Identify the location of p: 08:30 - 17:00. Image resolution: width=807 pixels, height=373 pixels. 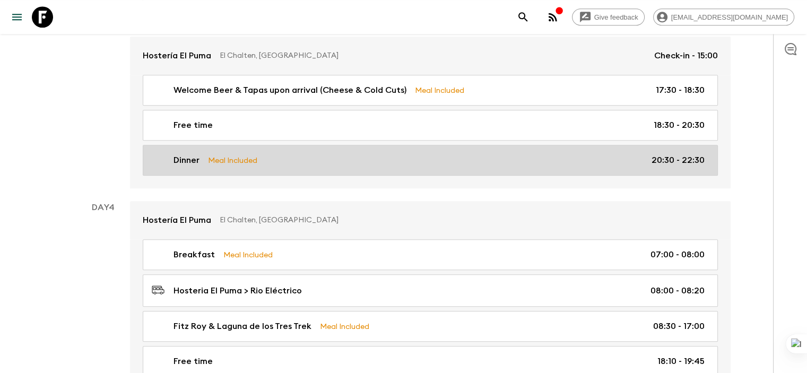
(679, 326).